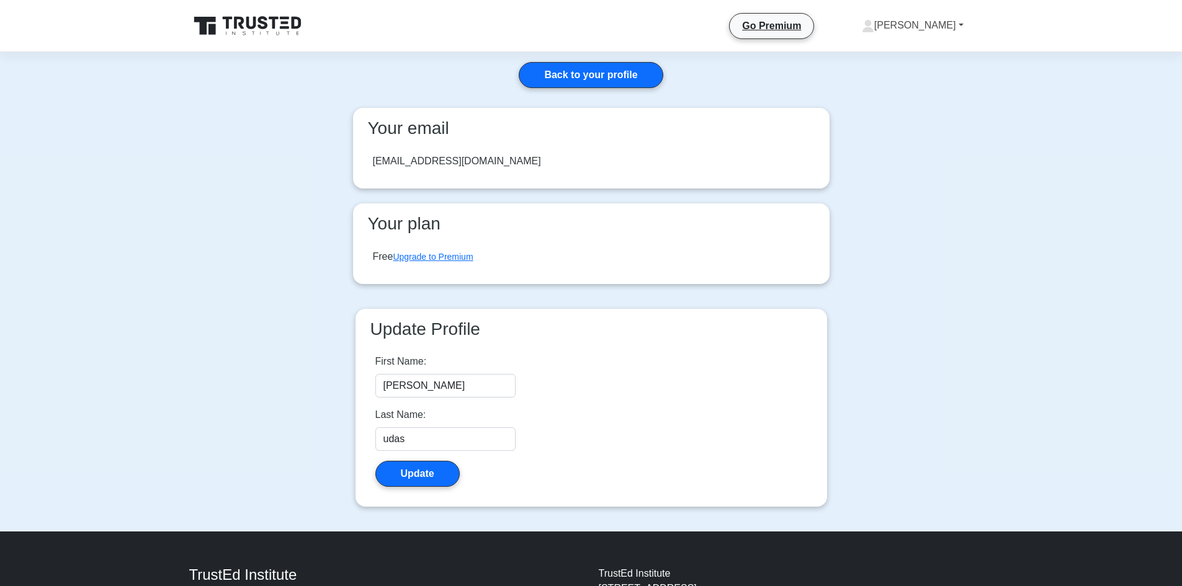 The height and width of the screenshot is (586, 1182). What do you see at coordinates (591, 329) in the screenshot?
I see `h3: Update Profile` at bounding box center [591, 329].